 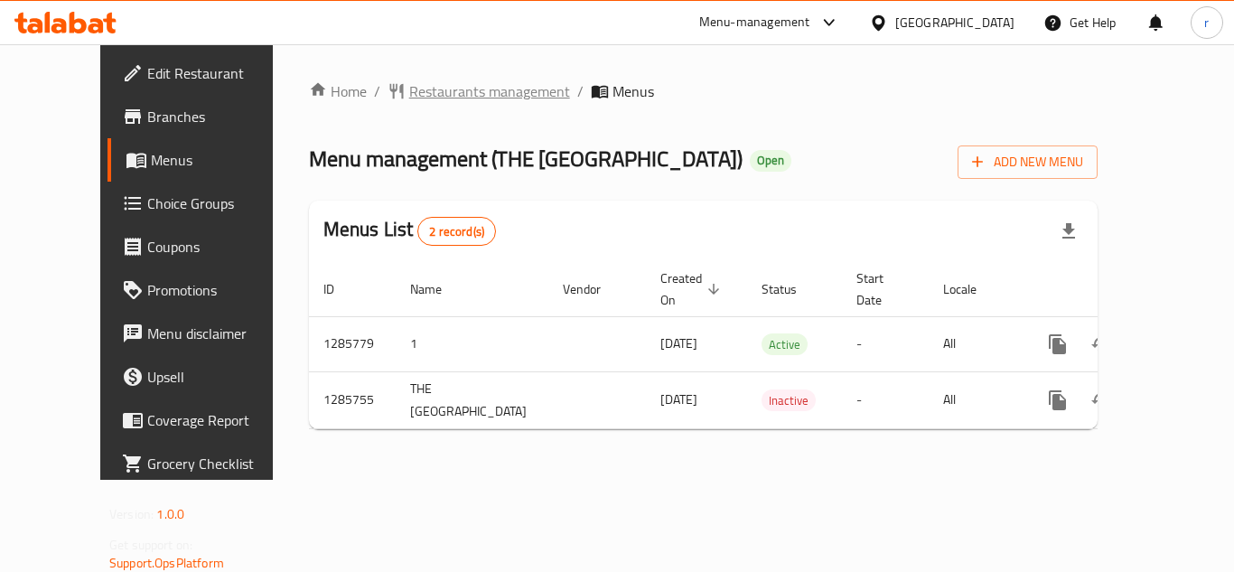 What do you see at coordinates (766, 345) in the screenshot?
I see `table: enhanced table` at bounding box center [766, 345].